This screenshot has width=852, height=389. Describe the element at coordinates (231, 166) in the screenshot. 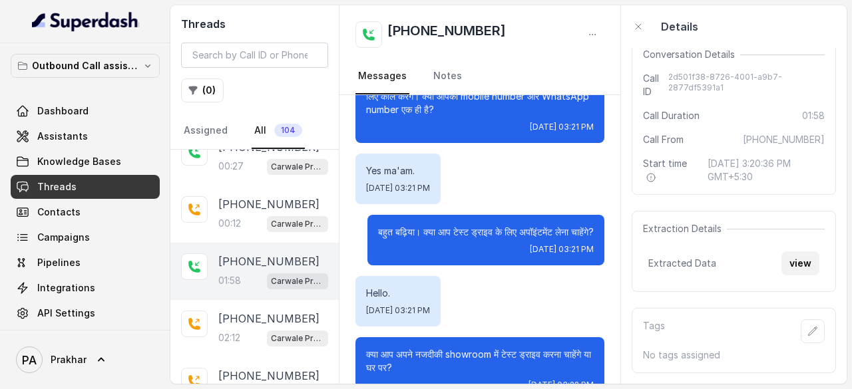

I see `p: 00:27` at that location.